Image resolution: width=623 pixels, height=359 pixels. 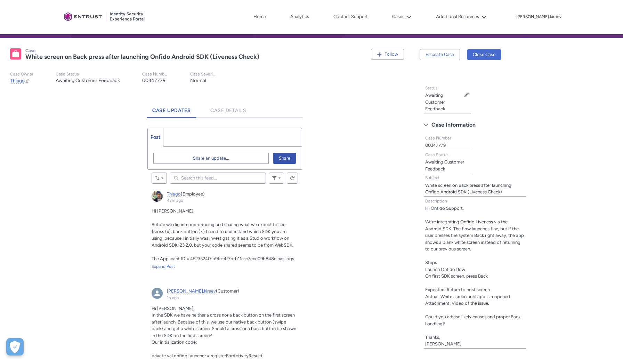 What do you see at coordinates (172, 110) in the screenshot?
I see `span: Case Updates` at bounding box center [172, 110].